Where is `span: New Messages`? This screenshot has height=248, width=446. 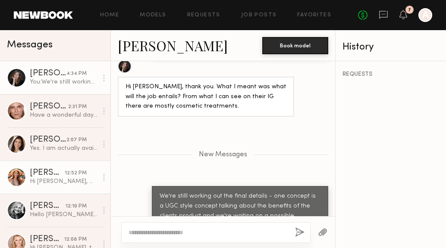
span: New Messages is located at coordinates (223, 155).